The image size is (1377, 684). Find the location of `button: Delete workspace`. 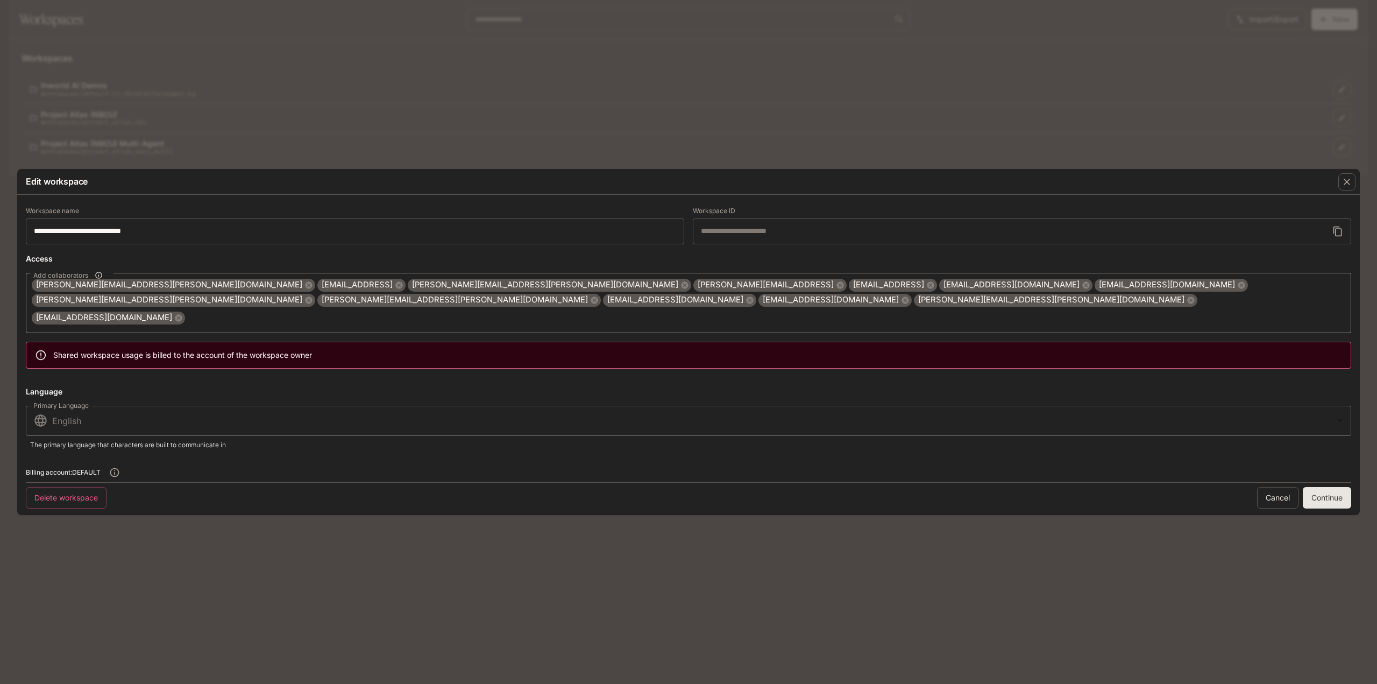

button: Delete workspace is located at coordinates (66, 498).